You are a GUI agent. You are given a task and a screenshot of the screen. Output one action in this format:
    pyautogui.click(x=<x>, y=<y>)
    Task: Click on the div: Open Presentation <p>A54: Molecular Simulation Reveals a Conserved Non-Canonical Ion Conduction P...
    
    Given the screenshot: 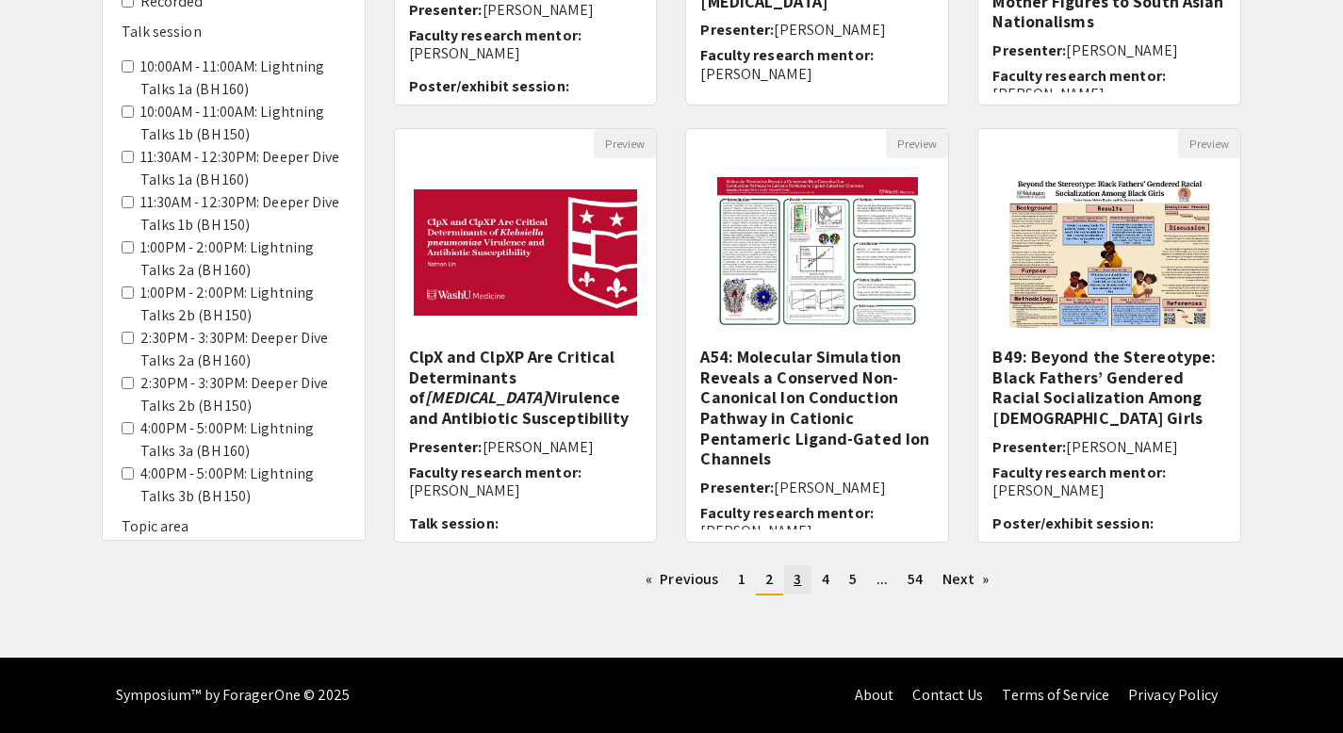 What is the action you would take?
    pyautogui.click(x=817, y=335)
    